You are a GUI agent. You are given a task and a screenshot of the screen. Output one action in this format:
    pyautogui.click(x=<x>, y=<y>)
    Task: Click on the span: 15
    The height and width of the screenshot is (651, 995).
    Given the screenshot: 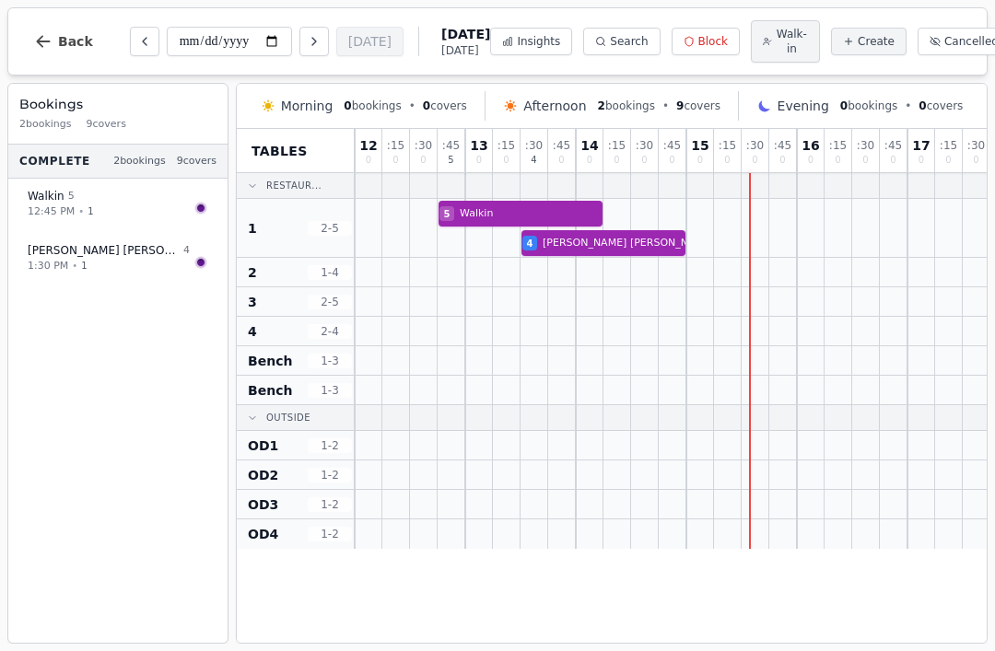 What is the action you would take?
    pyautogui.click(x=699, y=146)
    